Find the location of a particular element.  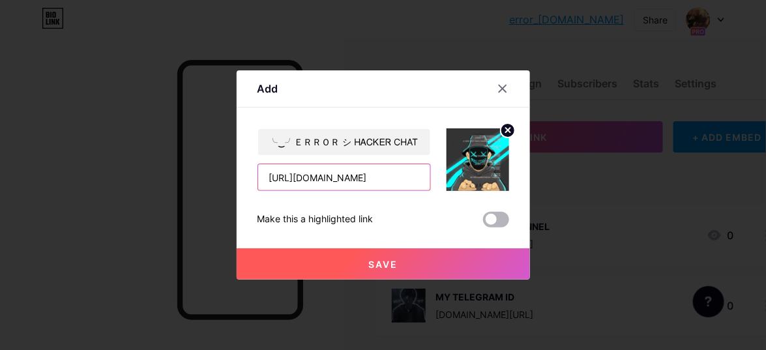

div: Make this a highlighted link is located at coordinates (316, 220).